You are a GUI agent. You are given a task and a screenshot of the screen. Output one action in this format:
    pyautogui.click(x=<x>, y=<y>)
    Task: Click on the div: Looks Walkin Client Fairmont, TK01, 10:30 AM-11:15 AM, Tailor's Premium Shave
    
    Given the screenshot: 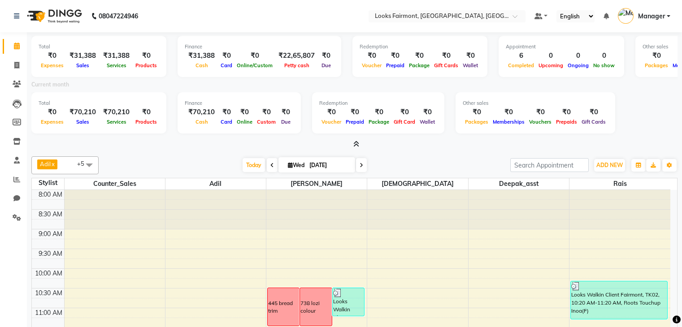 What is the action you would take?
    pyautogui.click(x=348, y=302)
    